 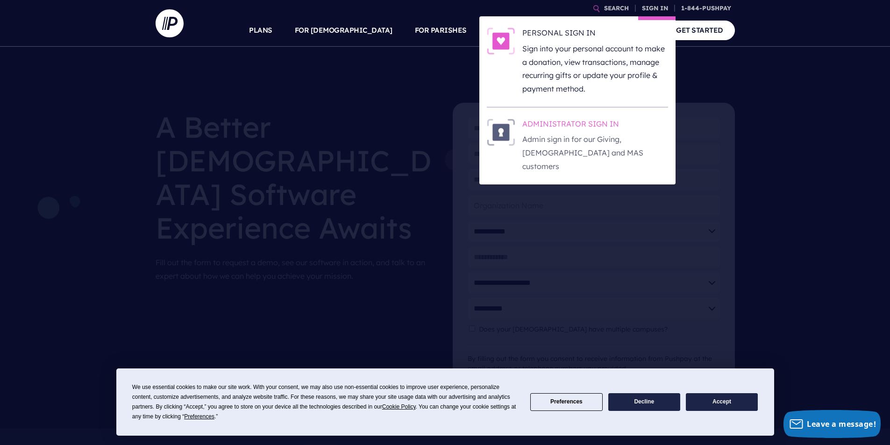 What do you see at coordinates (721, 402) in the screenshot?
I see `button: Accept` at bounding box center [721, 402].